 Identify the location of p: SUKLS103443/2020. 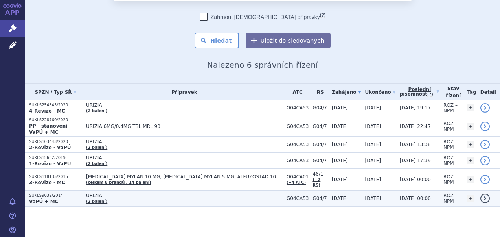
(55, 142).